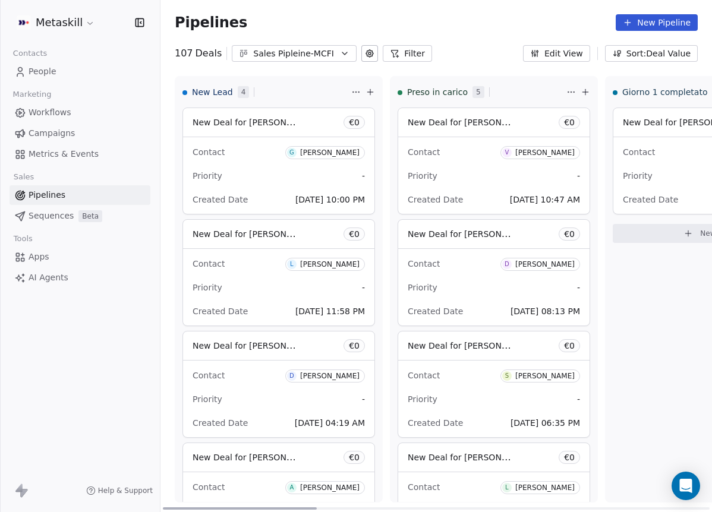 The height and width of the screenshot is (512, 712). What do you see at coordinates (437, 92) in the screenshot?
I see `span: Preso in carico` at bounding box center [437, 92].